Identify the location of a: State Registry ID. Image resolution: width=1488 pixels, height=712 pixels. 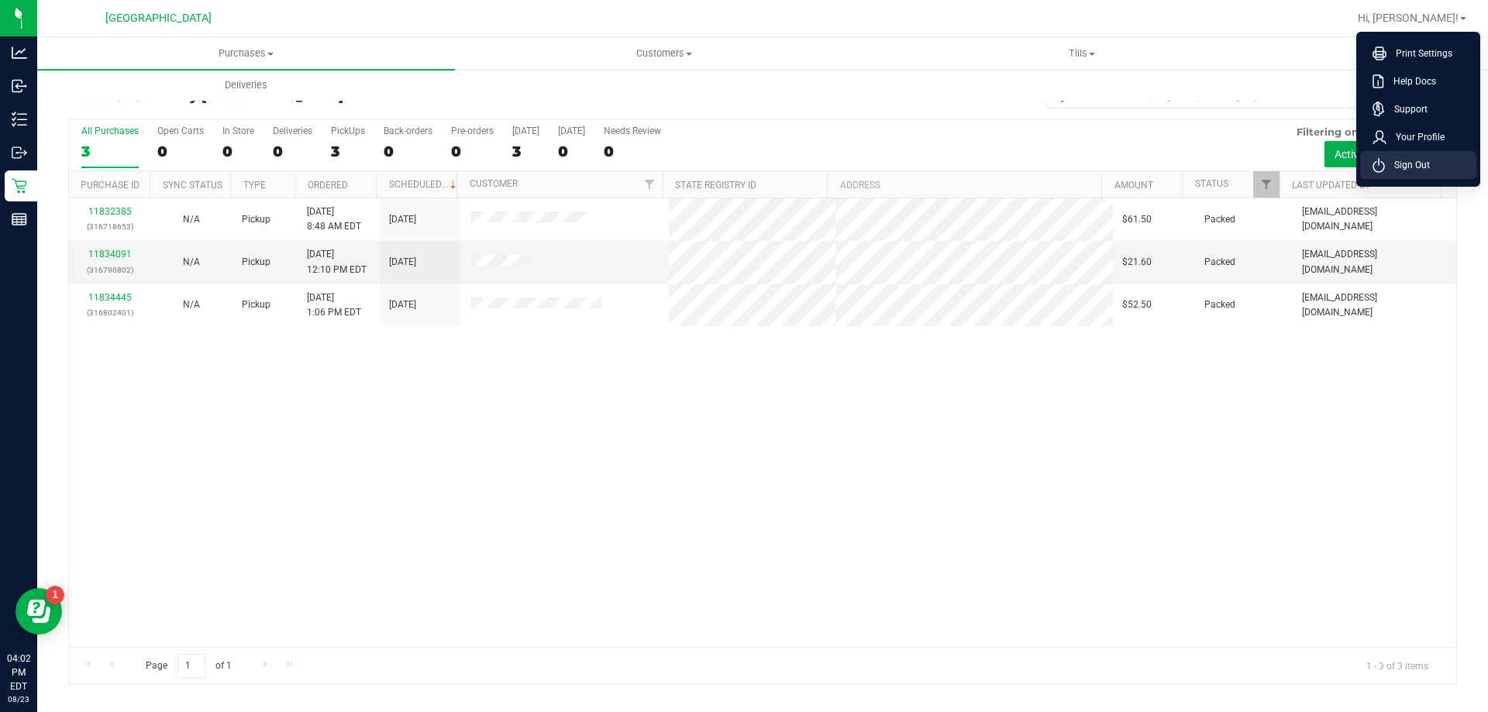
(715, 185).